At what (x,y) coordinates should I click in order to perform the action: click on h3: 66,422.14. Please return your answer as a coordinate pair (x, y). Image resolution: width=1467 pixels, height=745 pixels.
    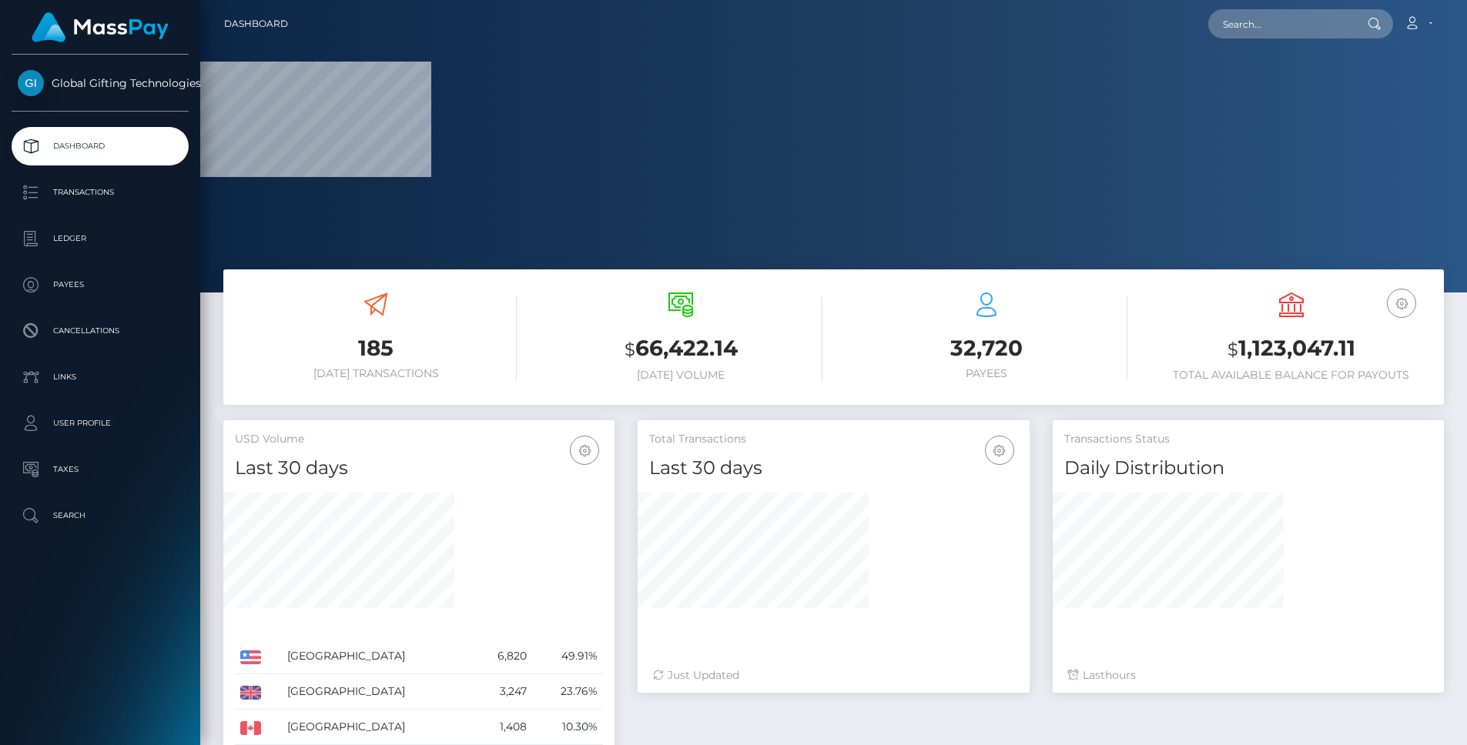
    Looking at the image, I should click on (681, 349).